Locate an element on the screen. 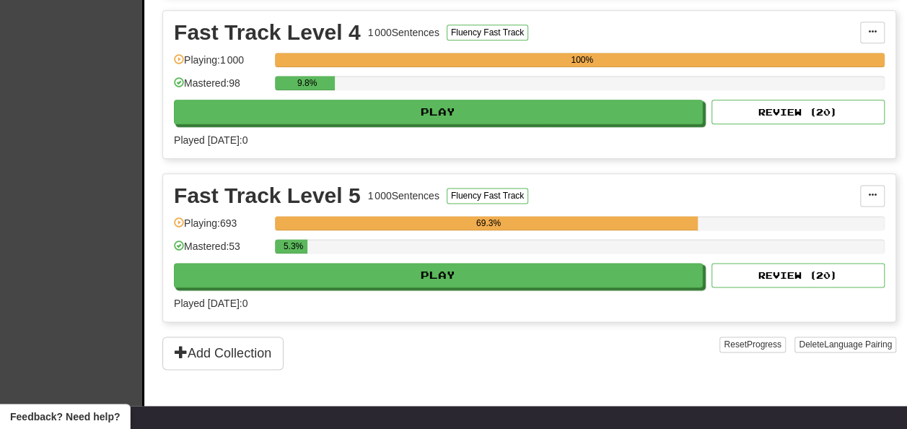 This screenshot has width=907, height=429. div: 69.3% is located at coordinates (488, 223).